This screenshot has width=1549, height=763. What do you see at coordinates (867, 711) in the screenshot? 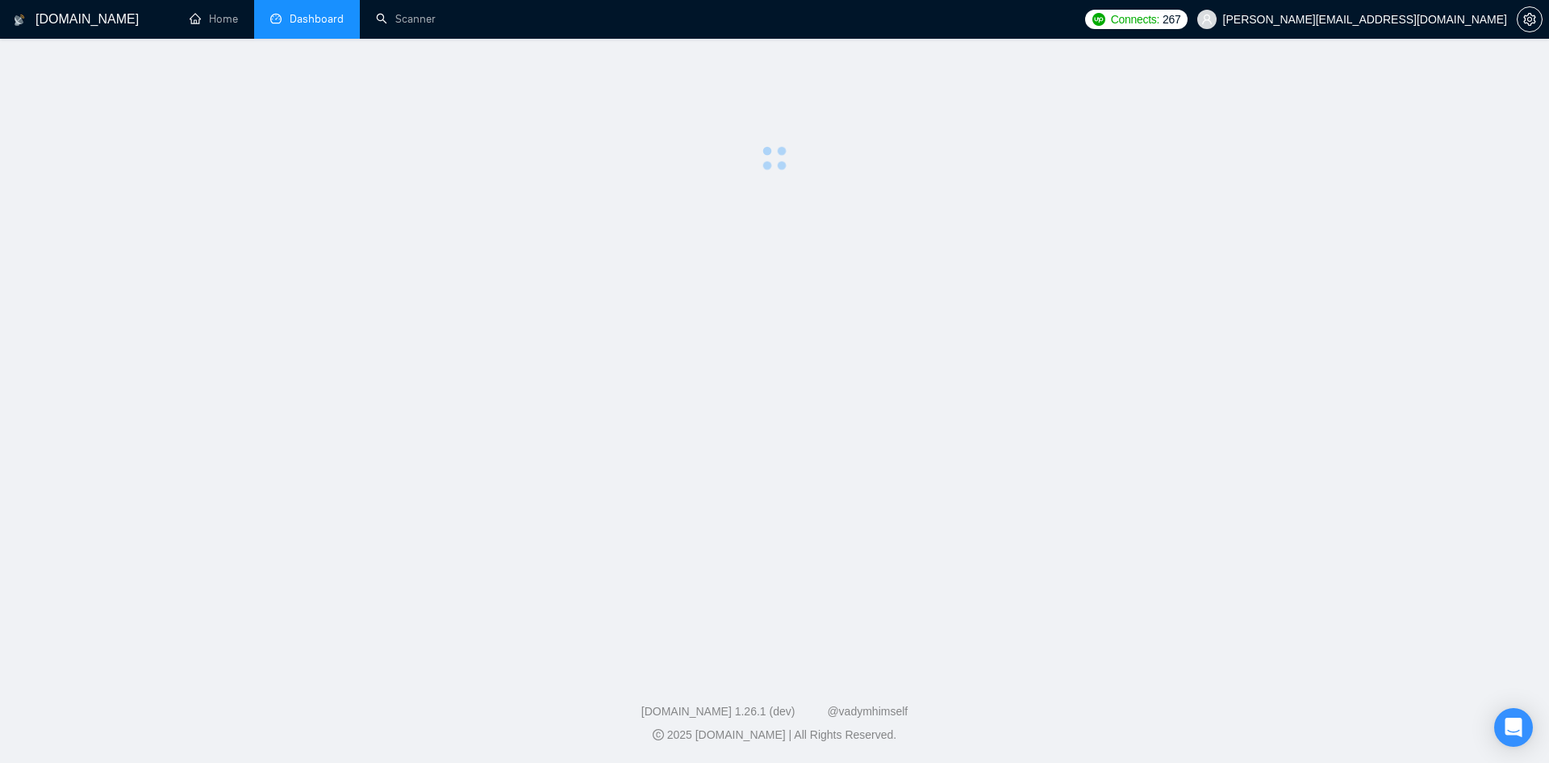
I see `a: @vadymhimself` at bounding box center [867, 711].